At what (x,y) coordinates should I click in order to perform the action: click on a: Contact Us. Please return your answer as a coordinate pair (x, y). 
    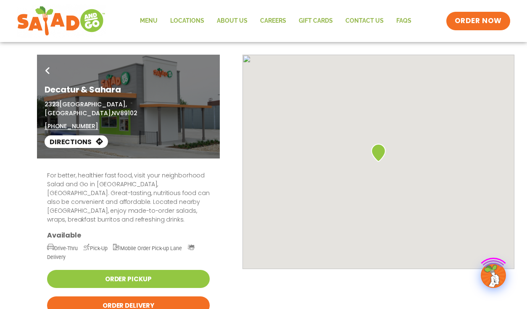
    Looking at the image, I should click on (364, 21).